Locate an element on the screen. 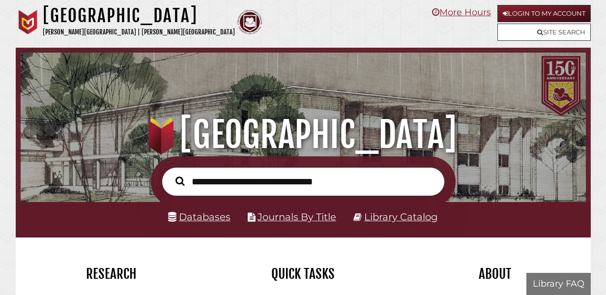 The height and width of the screenshot is (295, 606). a: Login to My Account is located at coordinates (544, 13).